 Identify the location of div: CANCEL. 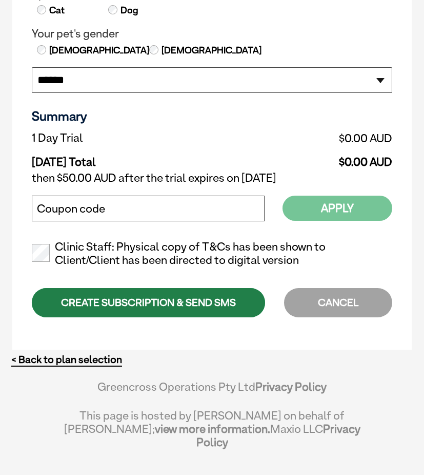
(338, 302).